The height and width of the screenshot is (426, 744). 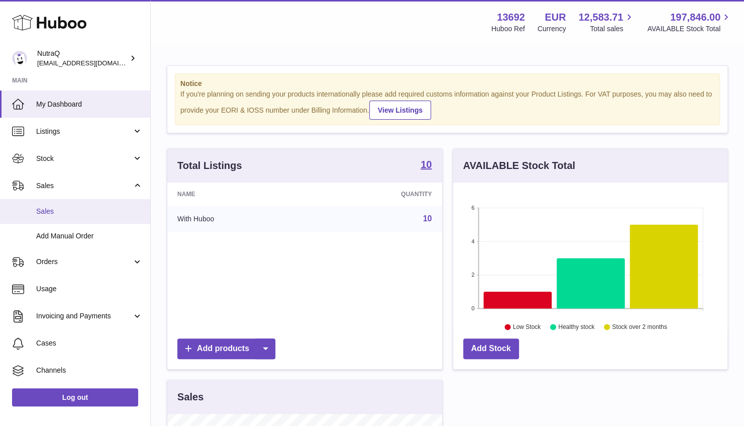 What do you see at coordinates (240, 219) in the screenshot?
I see `td: With Huboo` at bounding box center [240, 219].